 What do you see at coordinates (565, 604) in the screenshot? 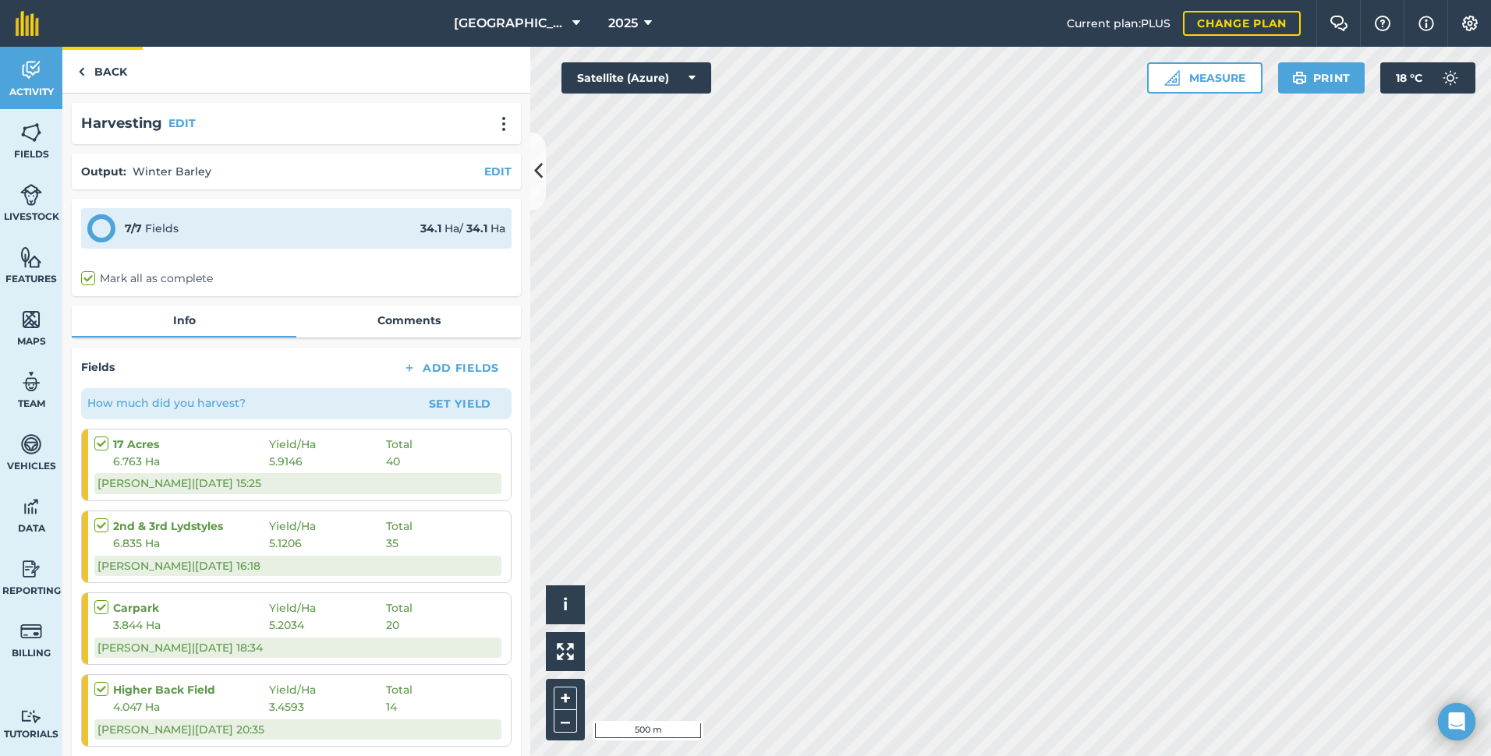
I see `span: i` at bounding box center [565, 604].